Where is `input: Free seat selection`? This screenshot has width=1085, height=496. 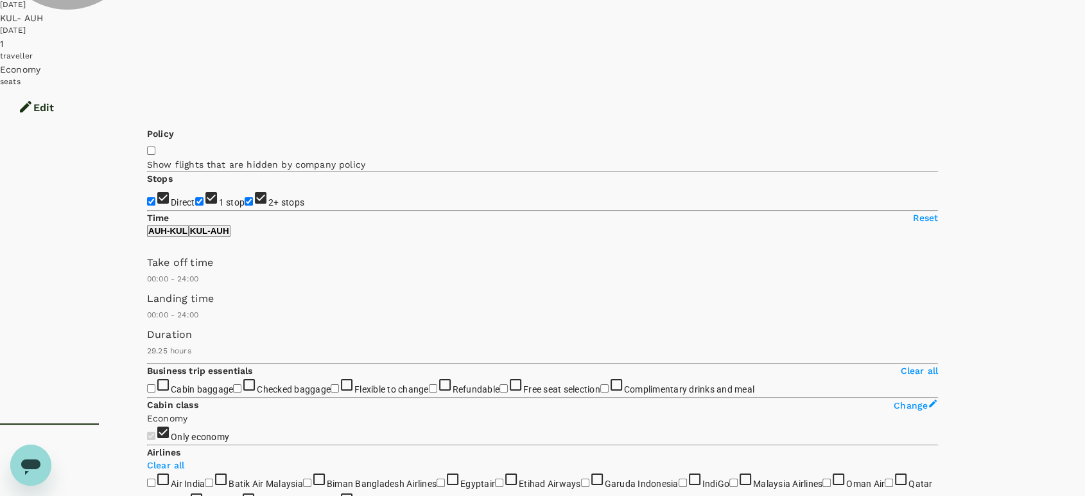 input: Free seat selection is located at coordinates (503, 388).